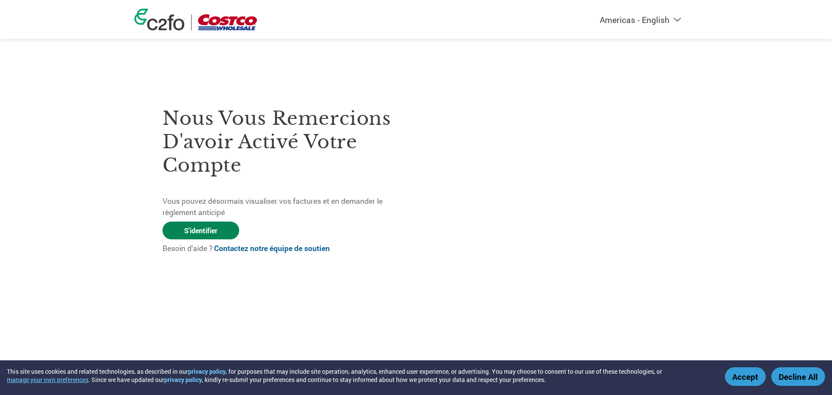  Describe the element at coordinates (289, 207) in the screenshot. I see `p: Vous pouvez désormais visualiser vos factures et en demander le règlement anticipé` at that location.